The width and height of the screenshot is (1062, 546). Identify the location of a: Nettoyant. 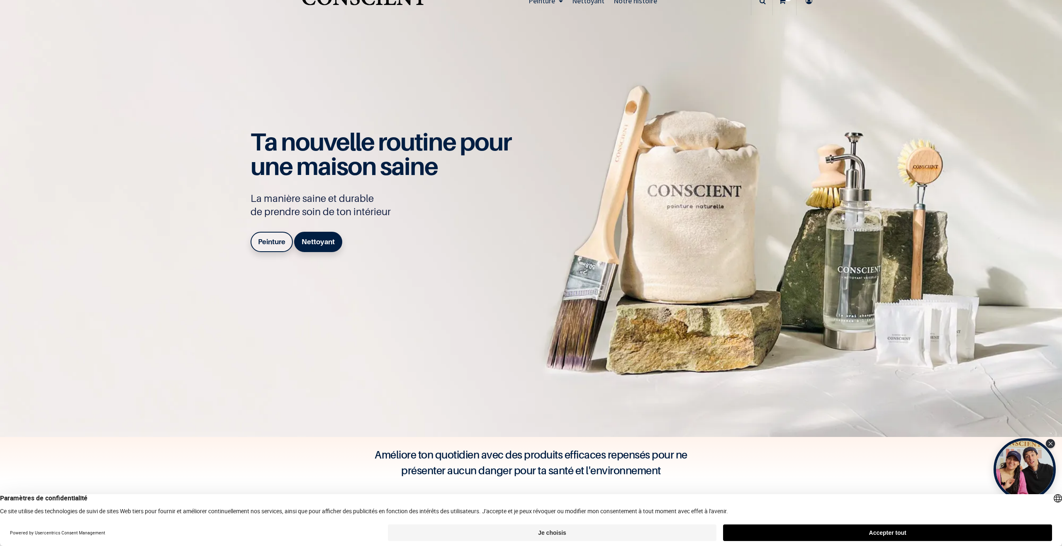
(318, 242).